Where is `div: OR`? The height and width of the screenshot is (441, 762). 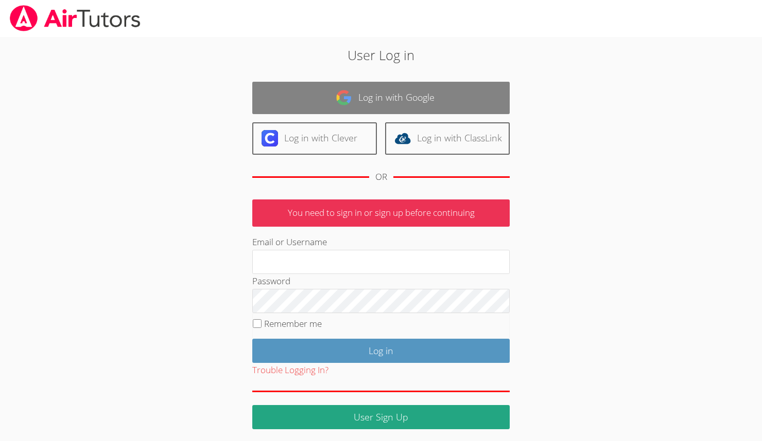
div: OR is located at coordinates (381, 177).